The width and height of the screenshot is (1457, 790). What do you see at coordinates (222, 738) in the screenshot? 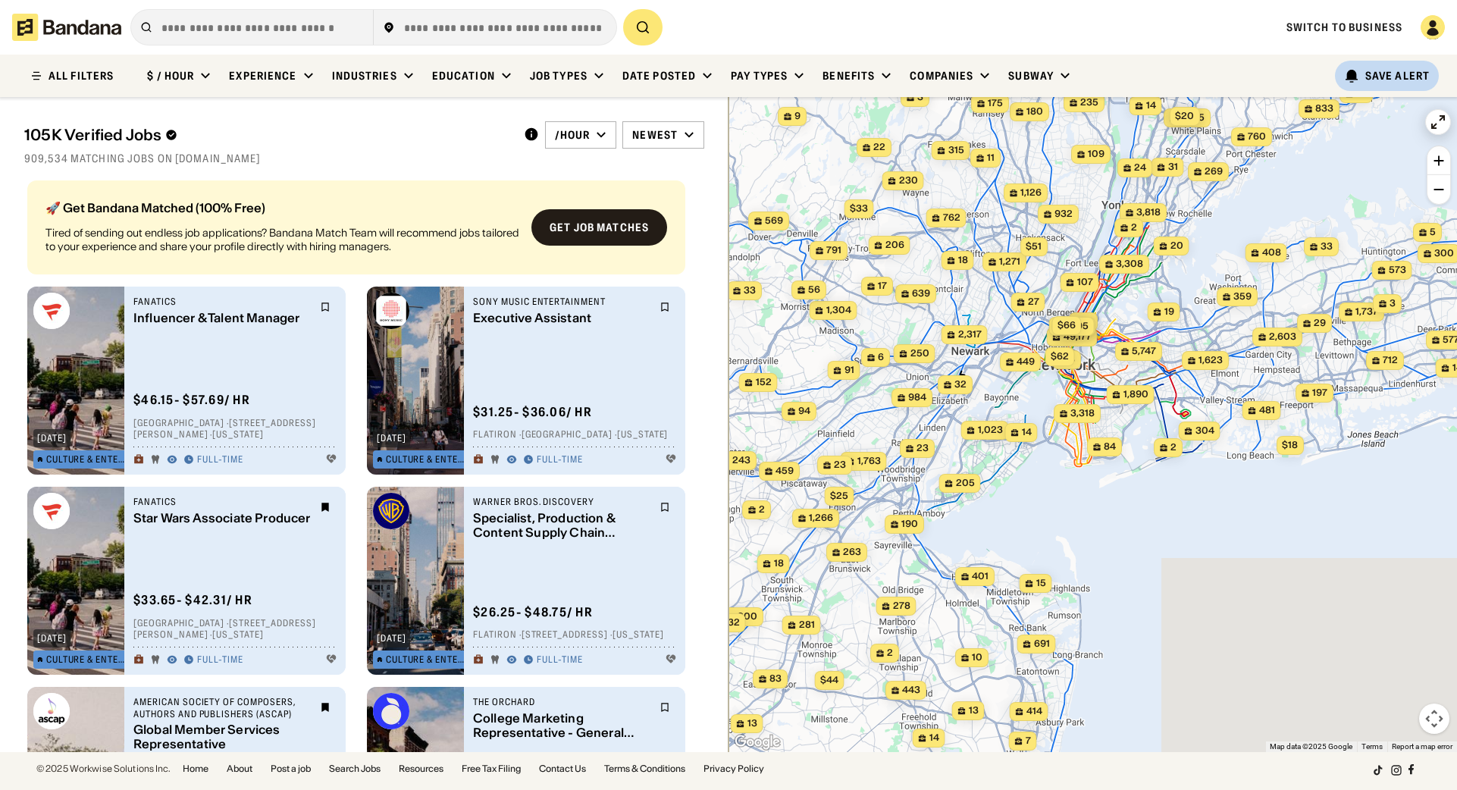
I see `div: Global Member Services Representative` at bounding box center [222, 738].